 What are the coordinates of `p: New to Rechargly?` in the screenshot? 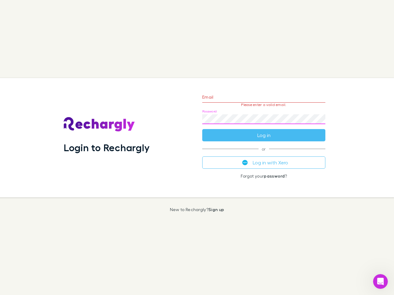 It's located at (197, 210).